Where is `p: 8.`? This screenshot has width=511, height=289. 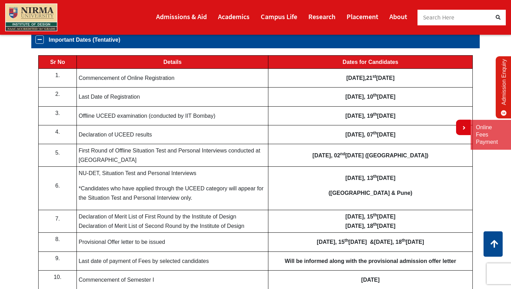
p: 8. is located at coordinates (57, 239).